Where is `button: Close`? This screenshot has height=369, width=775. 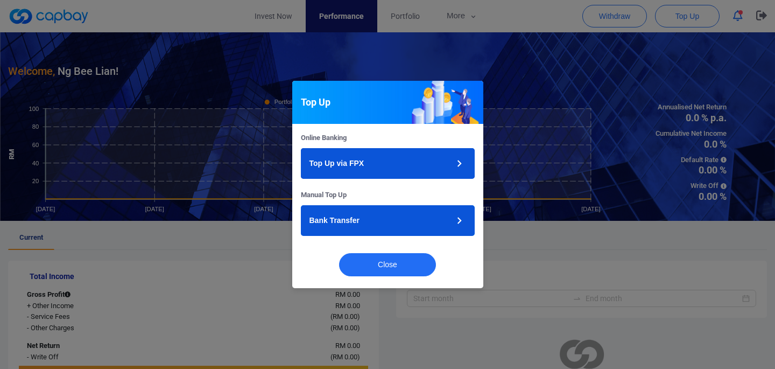 button: Close is located at coordinates (388, 264).